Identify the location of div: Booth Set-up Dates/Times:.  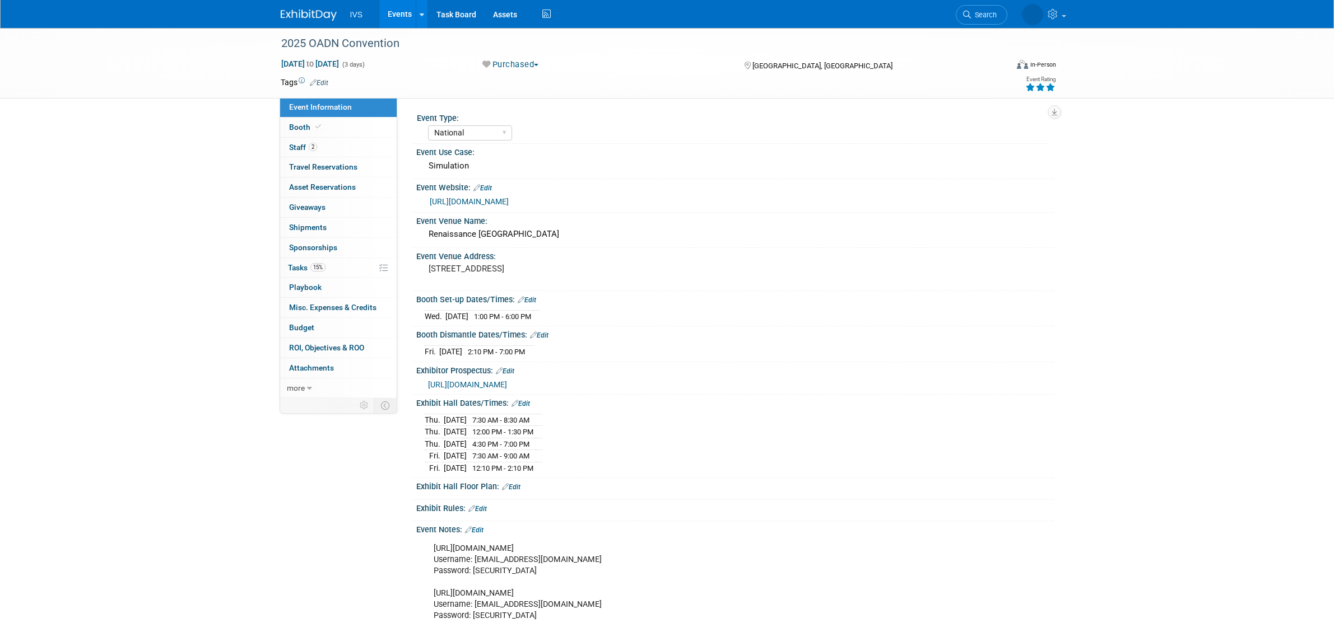
(735, 299).